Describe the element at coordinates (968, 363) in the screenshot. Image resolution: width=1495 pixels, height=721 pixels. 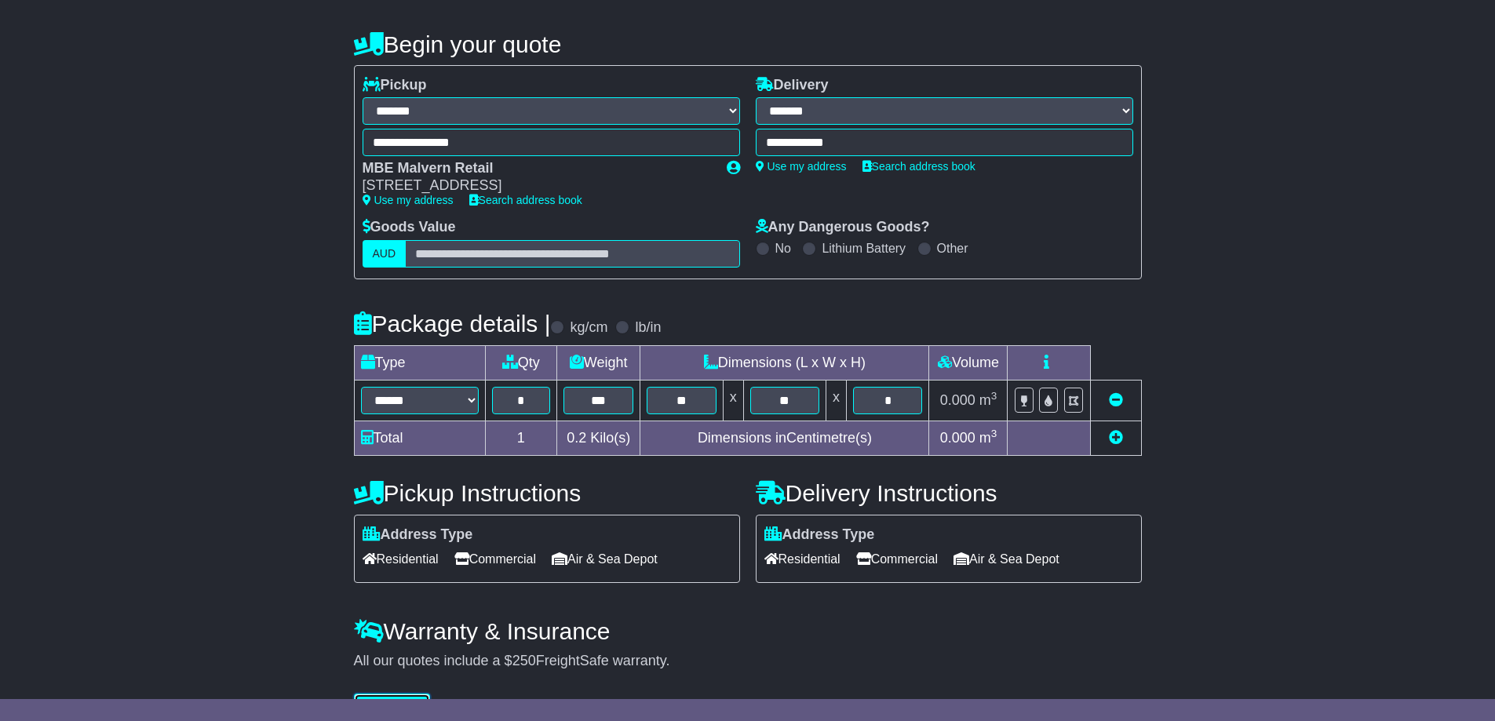
I see `td: Volume` at that location.